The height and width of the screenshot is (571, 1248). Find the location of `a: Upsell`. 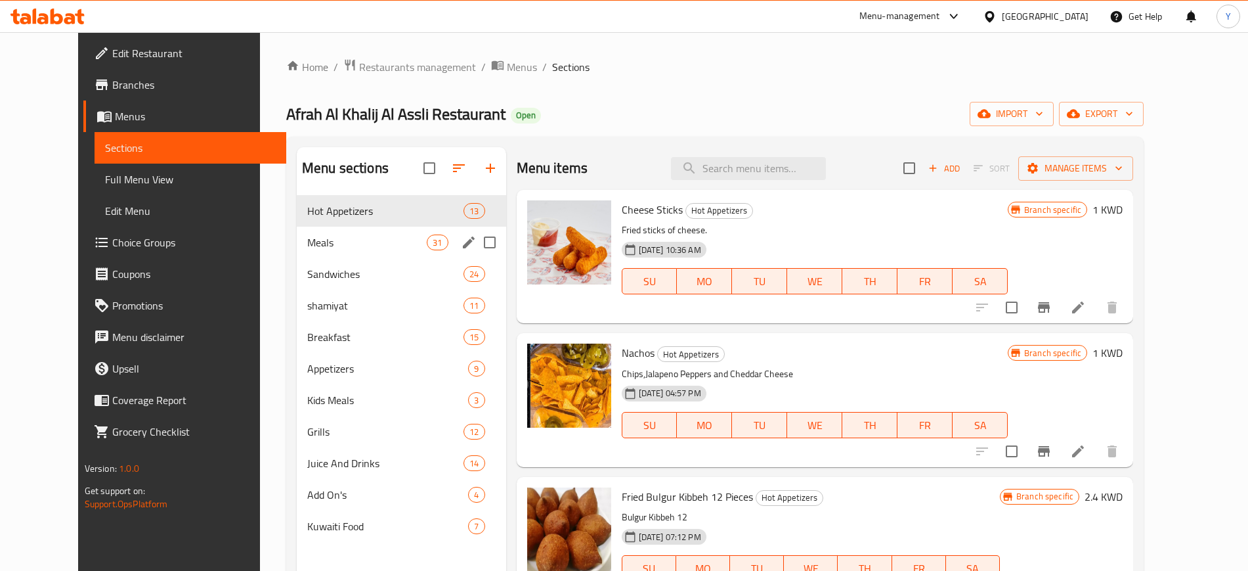

a: Upsell is located at coordinates (185, 368).